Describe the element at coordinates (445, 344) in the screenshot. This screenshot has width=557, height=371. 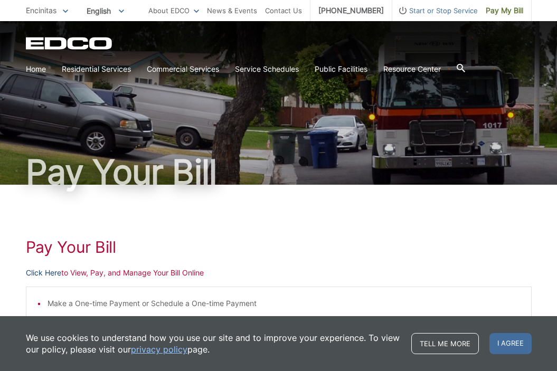
I see `a: Tell me more` at that location.